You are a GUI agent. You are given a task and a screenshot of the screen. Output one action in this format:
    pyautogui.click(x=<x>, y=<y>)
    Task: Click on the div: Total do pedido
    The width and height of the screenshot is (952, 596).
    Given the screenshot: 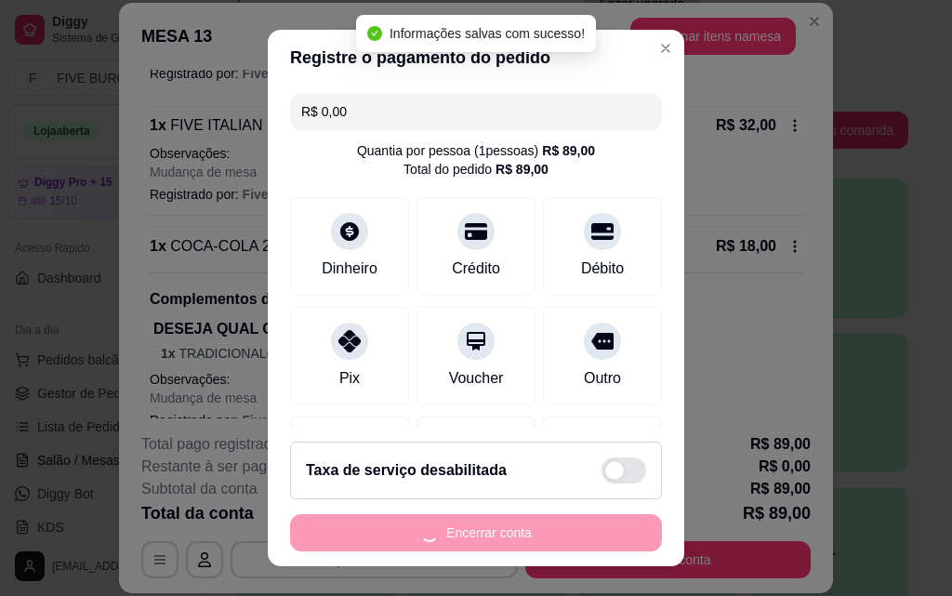 What is the action you would take?
    pyautogui.click(x=476, y=169)
    